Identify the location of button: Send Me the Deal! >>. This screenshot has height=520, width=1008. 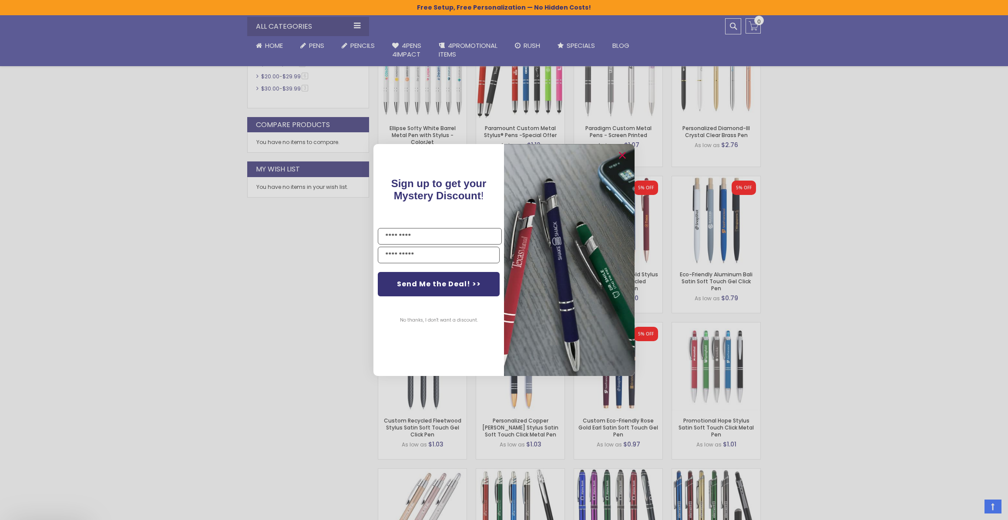
(439, 284).